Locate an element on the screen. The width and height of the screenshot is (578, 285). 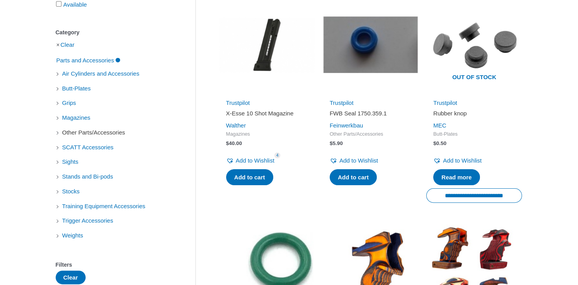
span: Sights is located at coordinates (70, 162).